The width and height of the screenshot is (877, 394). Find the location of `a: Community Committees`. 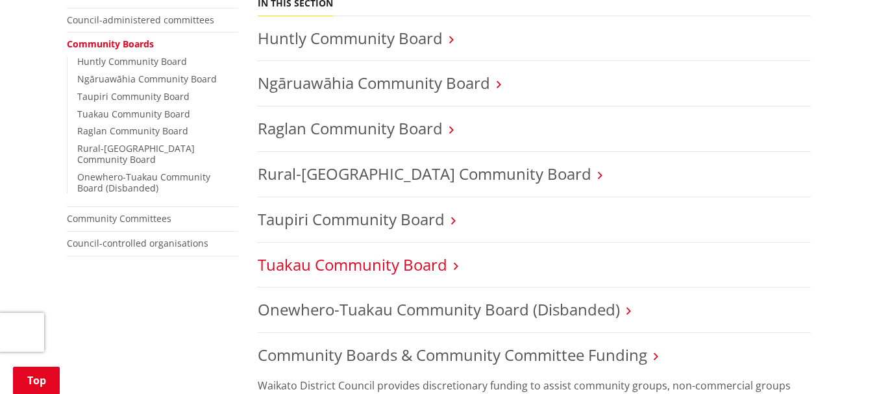

a: Community Committees is located at coordinates (119, 218).